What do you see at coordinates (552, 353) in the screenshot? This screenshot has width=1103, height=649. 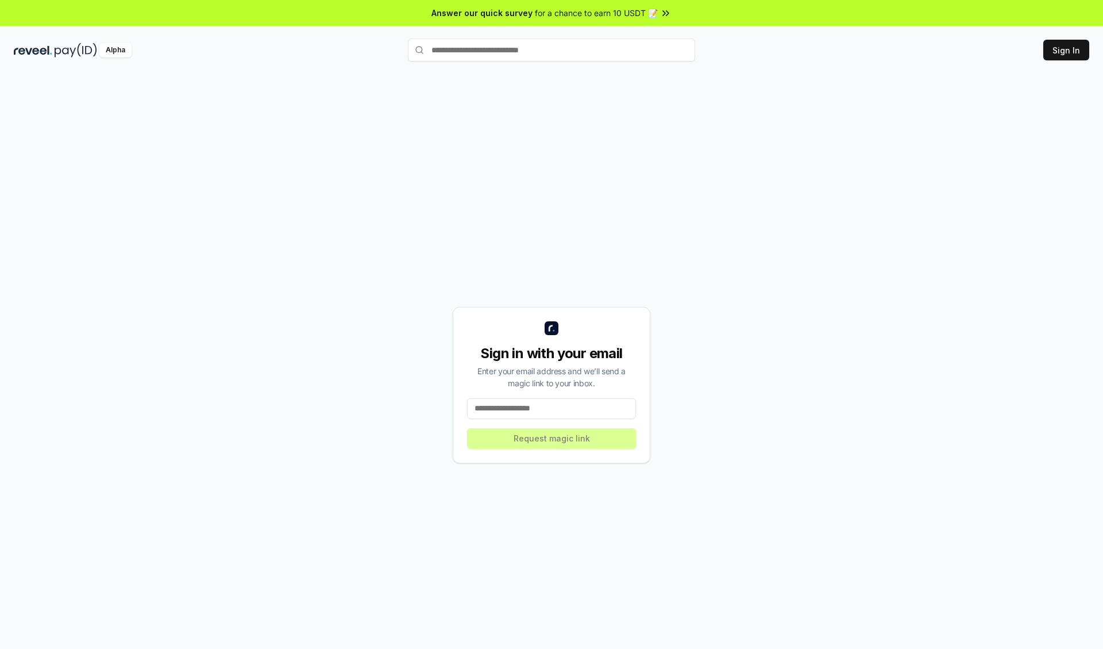 I see `div: Sign in with your email` at bounding box center [552, 353].